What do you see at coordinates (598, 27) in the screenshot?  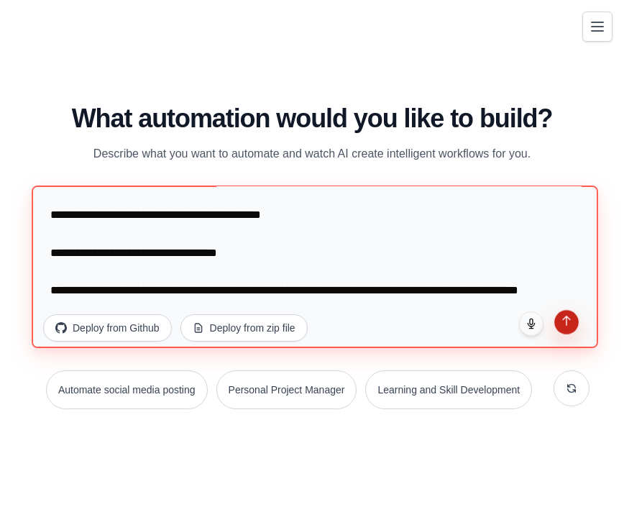 I see `button: Toggle navigation` at bounding box center [598, 27].